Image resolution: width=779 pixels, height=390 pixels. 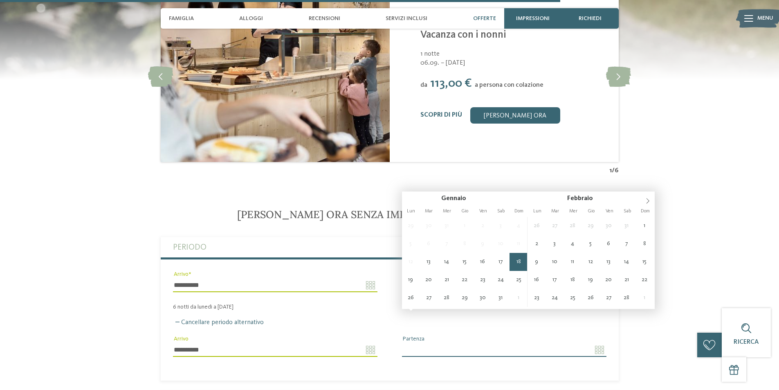 I want to click on span: Febbraio 24, 2026, so click(x=555, y=298).